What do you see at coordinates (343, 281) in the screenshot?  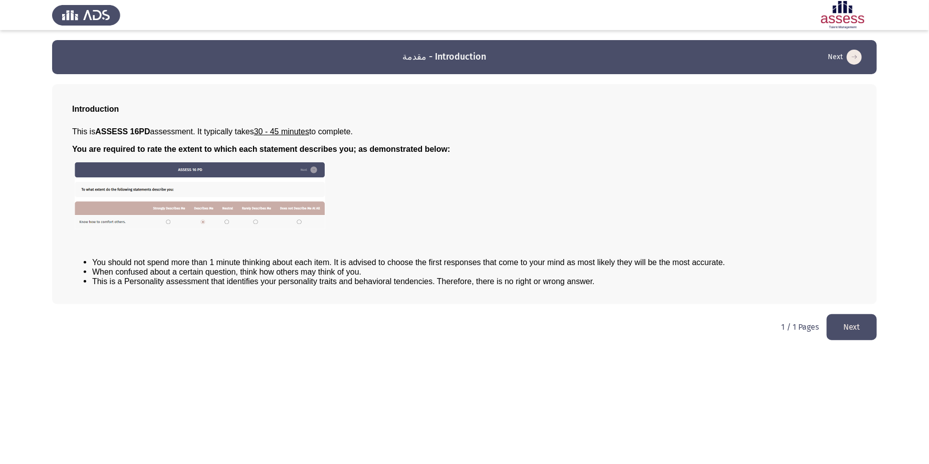 I see `span: This is a Personality assessment that identifies your personality traits and behavioral tendencie...` at bounding box center [343, 281].